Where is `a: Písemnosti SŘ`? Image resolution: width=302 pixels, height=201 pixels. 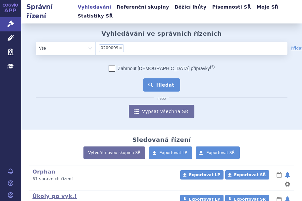
a: Písemnosti SŘ is located at coordinates (231, 7).